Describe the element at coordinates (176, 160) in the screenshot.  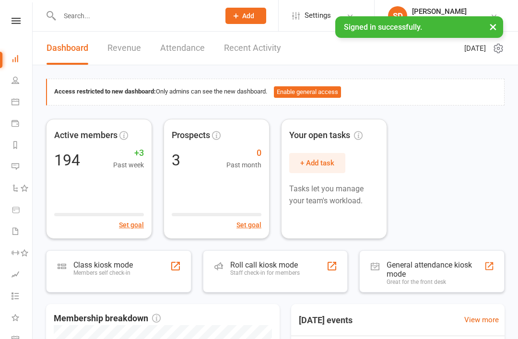
I see `div: 3` at that location.